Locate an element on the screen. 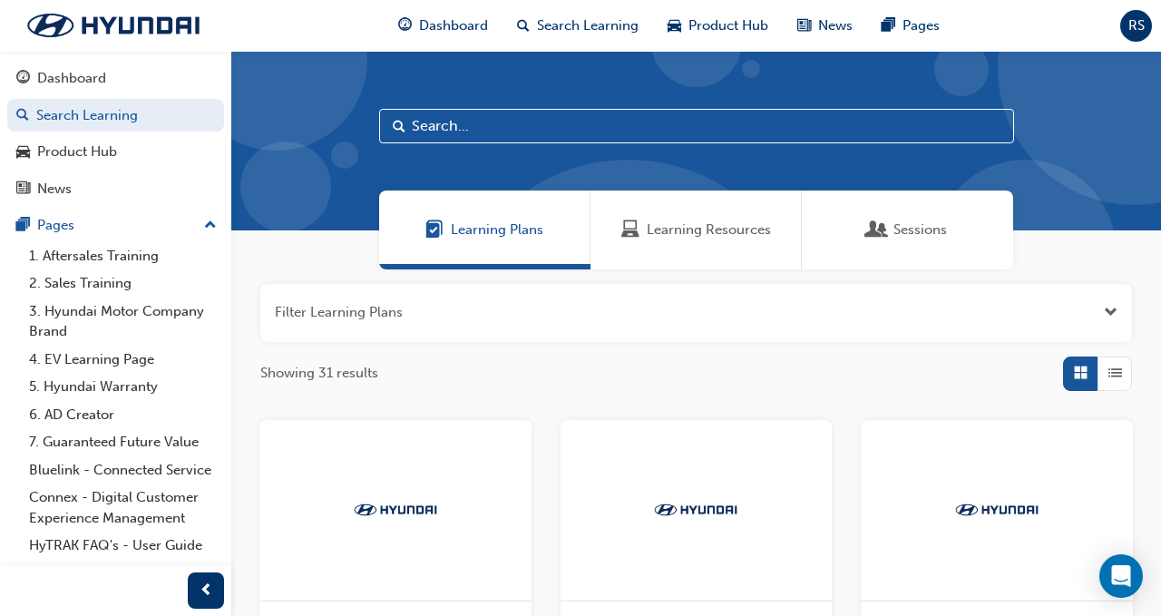 Image resolution: width=1161 pixels, height=616 pixels. a: news-iconNews is located at coordinates (824, 25).